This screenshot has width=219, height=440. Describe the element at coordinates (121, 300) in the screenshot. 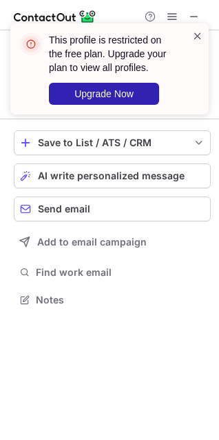

I see `span: Notes` at that location.